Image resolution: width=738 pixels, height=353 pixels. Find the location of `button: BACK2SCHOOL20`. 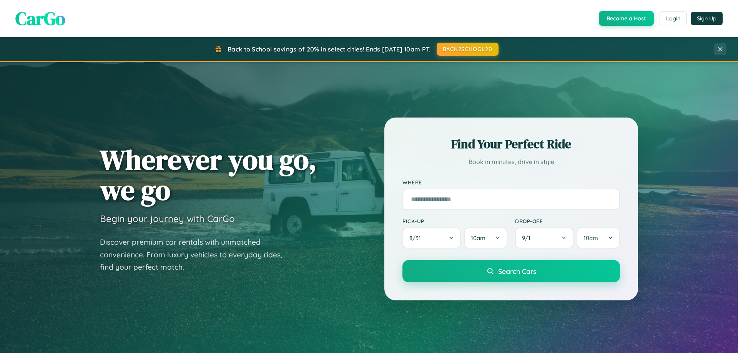

button: BACK2SCHOOL20 is located at coordinates (467, 49).